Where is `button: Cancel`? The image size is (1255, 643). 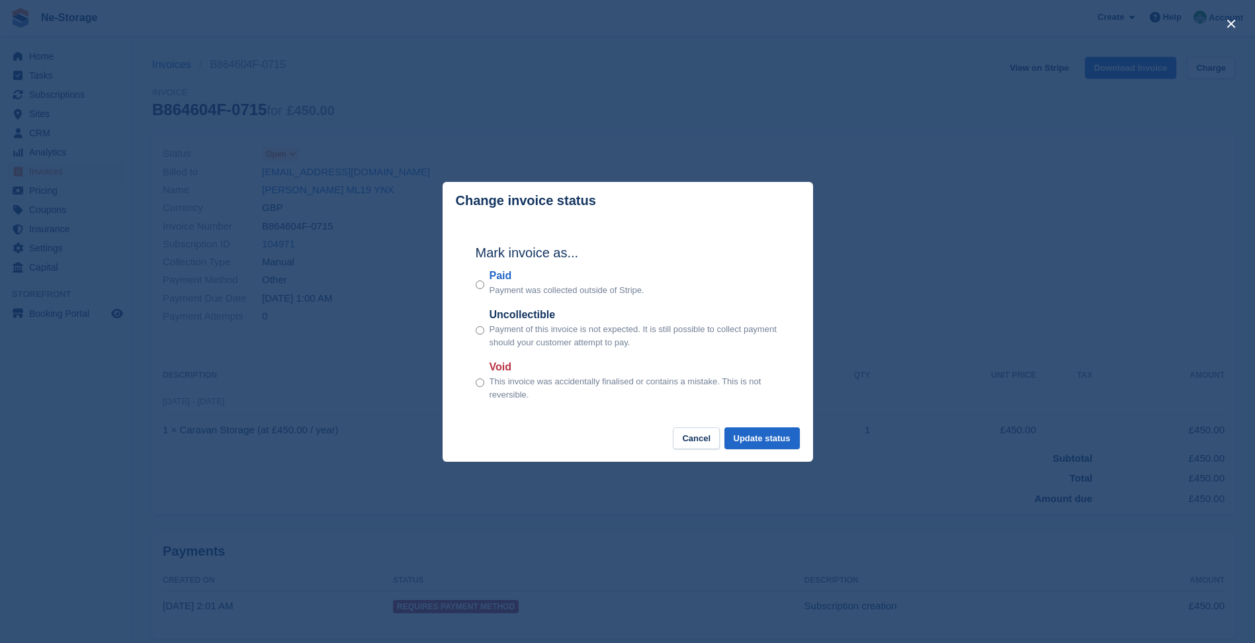 button: Cancel is located at coordinates (696, 438).